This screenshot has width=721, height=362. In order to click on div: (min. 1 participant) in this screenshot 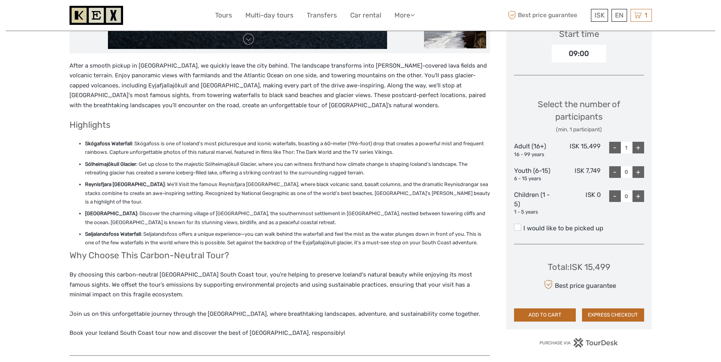, I will do `click(579, 130)`.